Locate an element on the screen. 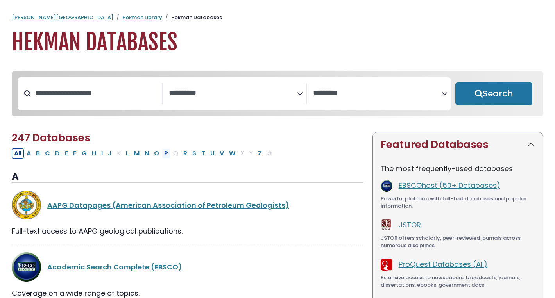  div: Extensive access to newspapers, broadcasts, journals, dissertations, ebooks, government docs. is located at coordinates (458, 281).